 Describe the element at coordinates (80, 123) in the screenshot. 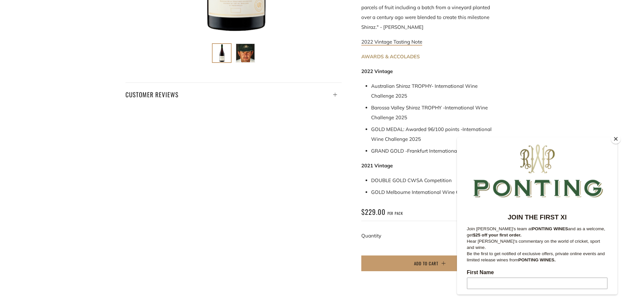

I see `strong: PONTING WINES.` at that location.